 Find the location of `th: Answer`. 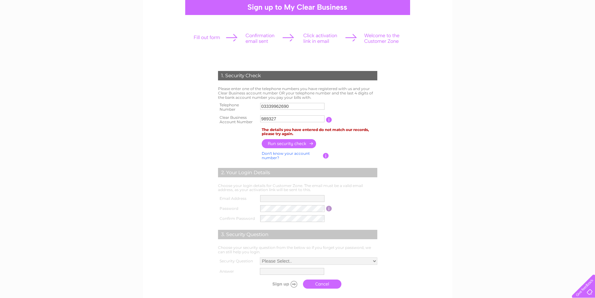

th: Answer is located at coordinates (238, 271).